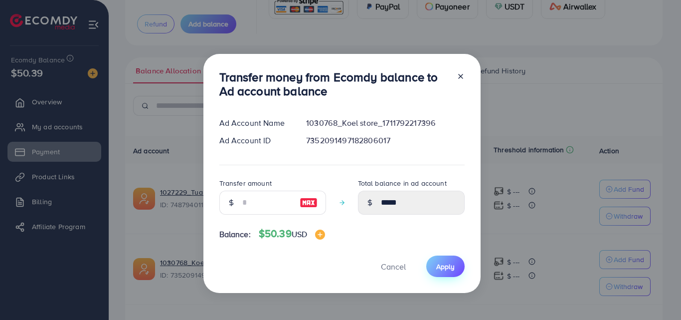 The image size is (681, 320). I want to click on div: 7352091497182806017, so click(385, 140).